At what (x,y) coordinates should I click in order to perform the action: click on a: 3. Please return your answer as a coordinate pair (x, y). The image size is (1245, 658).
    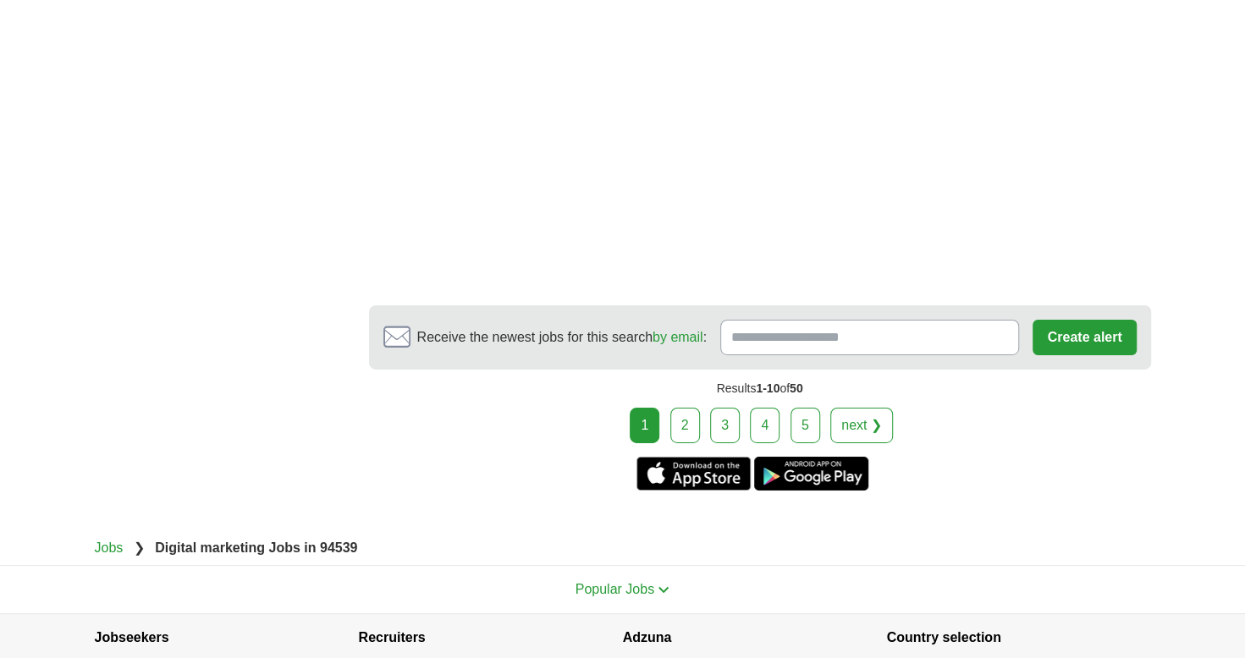
    Looking at the image, I should click on (724, 426).